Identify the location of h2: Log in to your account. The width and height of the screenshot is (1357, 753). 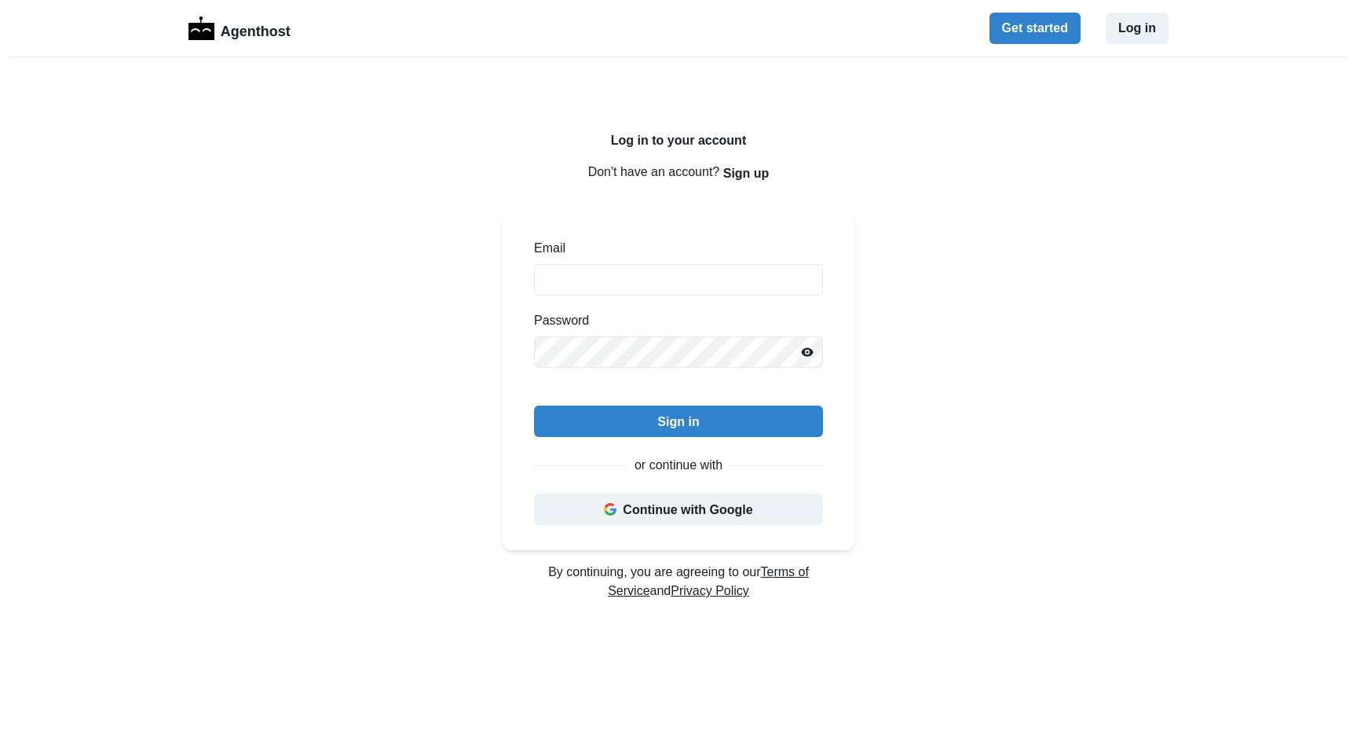
(679, 140).